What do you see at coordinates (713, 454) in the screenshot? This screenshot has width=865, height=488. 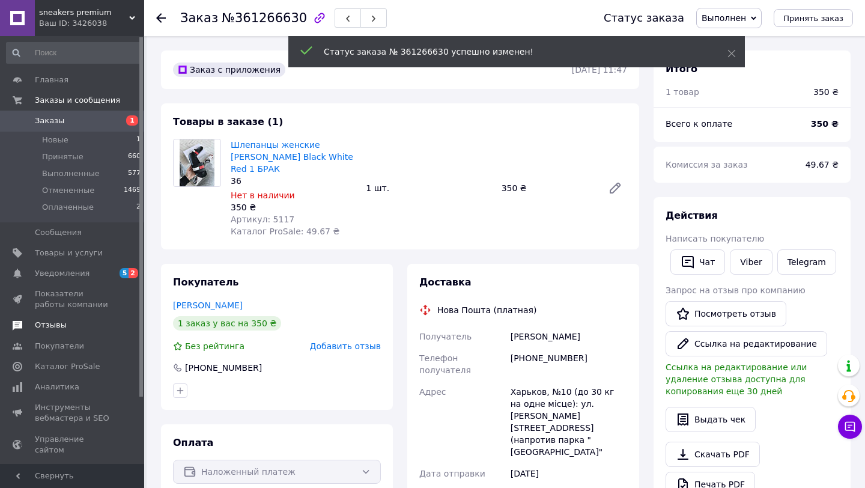 I see `a: Скачать PDF` at bounding box center [713, 454].